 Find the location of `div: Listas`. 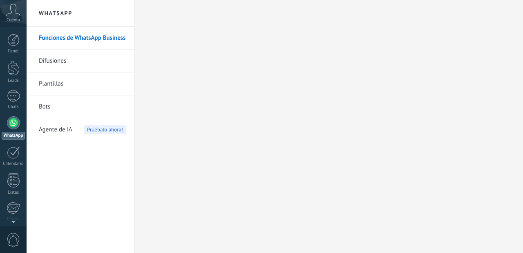

div: Listas is located at coordinates (13, 192).